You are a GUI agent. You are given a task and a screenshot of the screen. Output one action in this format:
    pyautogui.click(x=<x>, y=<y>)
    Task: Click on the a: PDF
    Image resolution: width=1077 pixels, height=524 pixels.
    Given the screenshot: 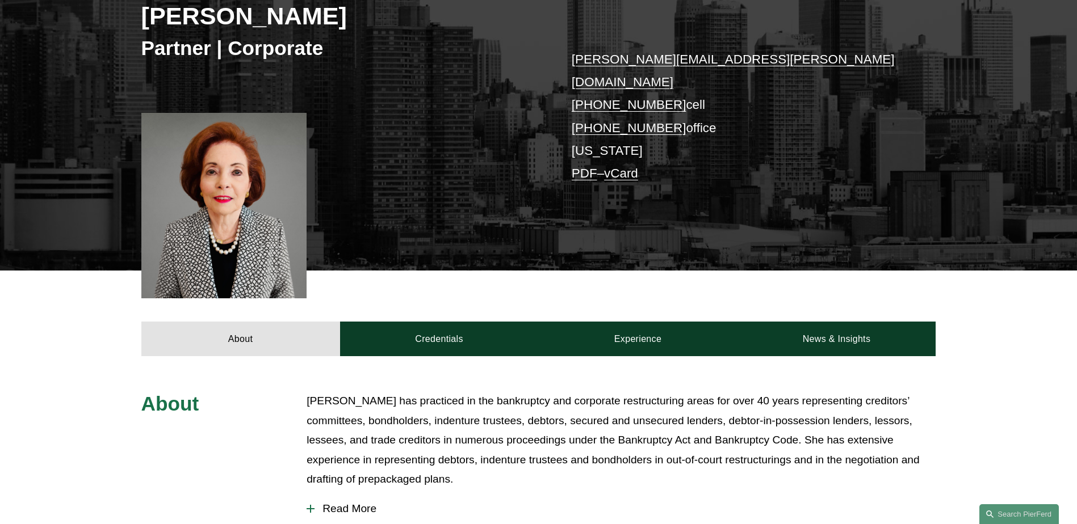 What is the action you would take?
    pyautogui.click(x=584, y=173)
    